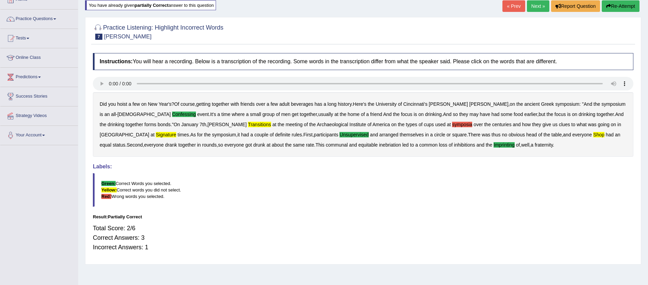 The width and height of the screenshot is (648, 285). Describe the element at coordinates (112, 104) in the screenshot. I see `b: you` at that location.